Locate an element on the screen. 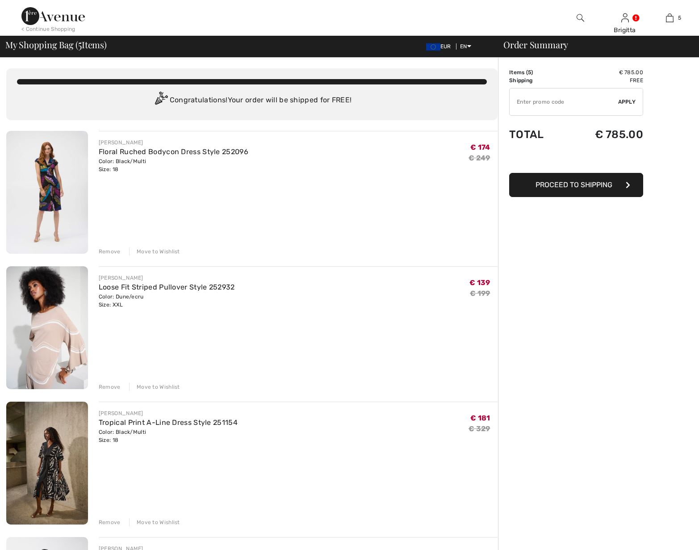 Image resolution: width=699 pixels, height=550 pixels. div: Brigitta is located at coordinates (625, 30).